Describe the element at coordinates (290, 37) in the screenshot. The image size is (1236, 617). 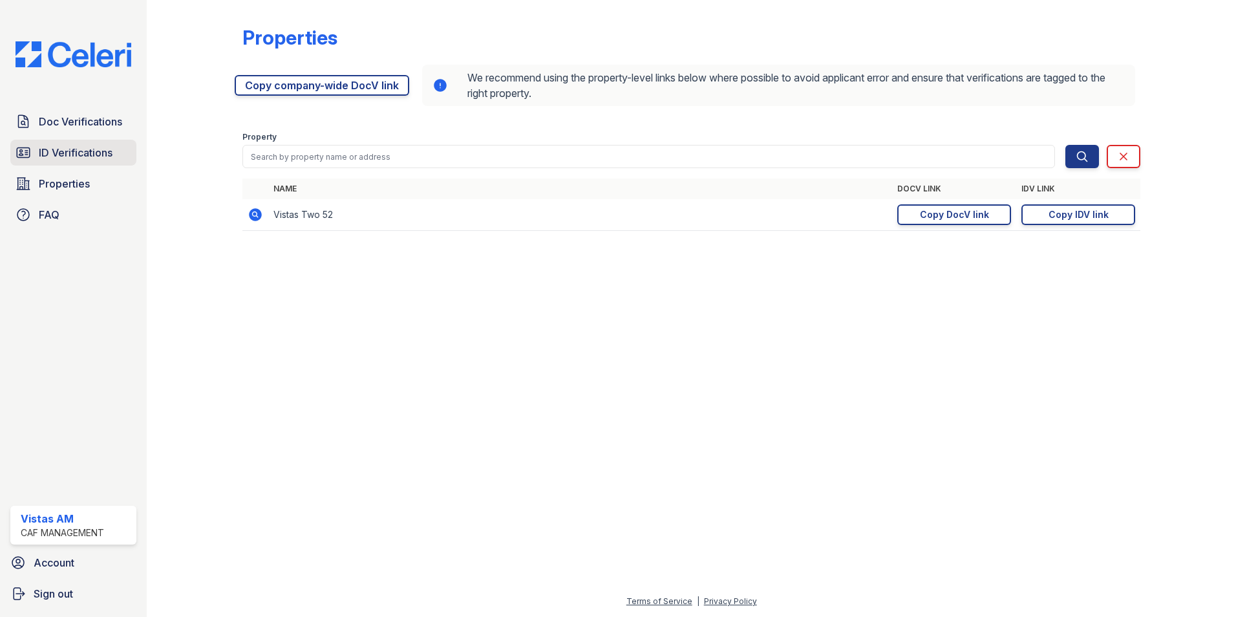
I see `div: Properties` at that location.